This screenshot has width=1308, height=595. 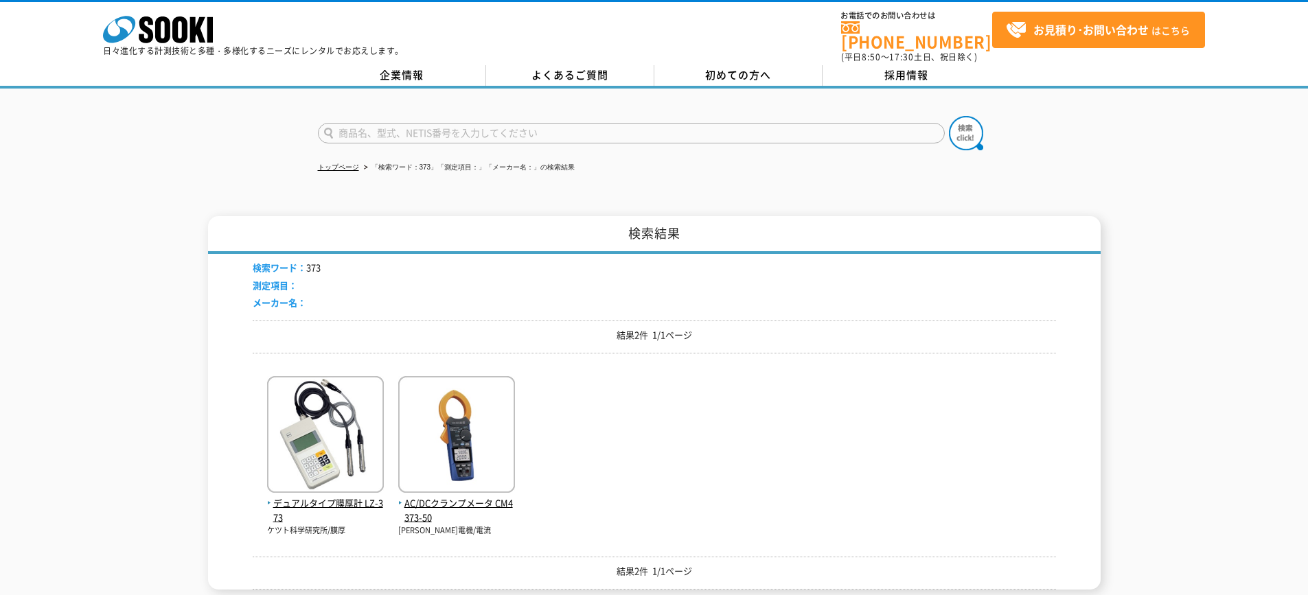 I want to click on span: お電話でのお問い合わせは, so click(x=917, y=16).